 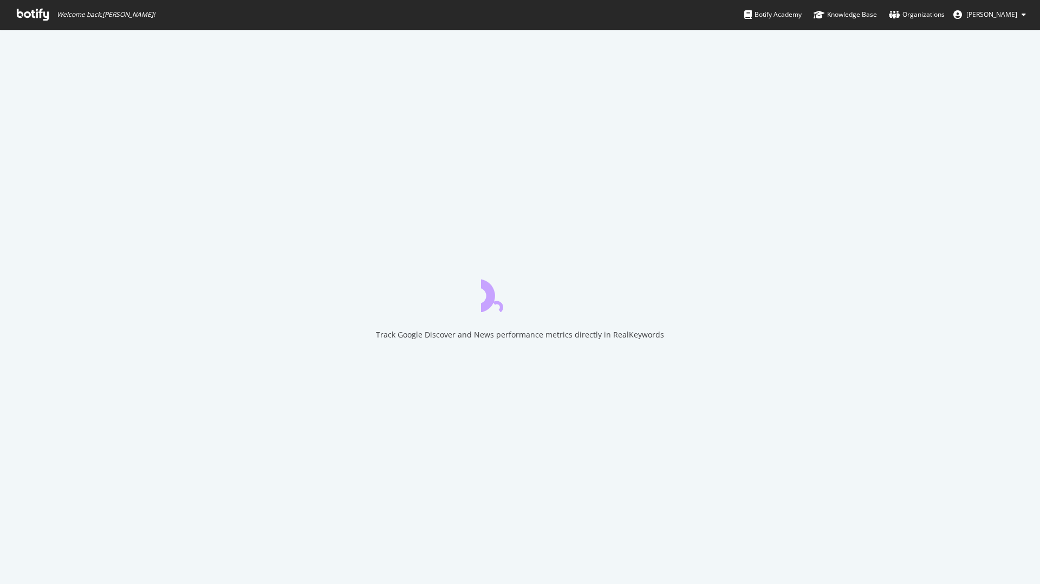 I want to click on div: Botify Academy, so click(x=773, y=15).